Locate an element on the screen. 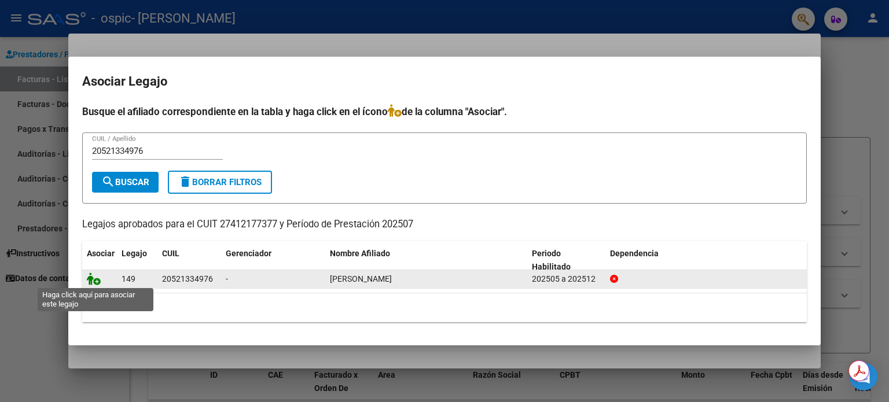 This screenshot has height=402, width=889. p: Legajos aprobados para el CUIT 27412177377 y Período de Prestación 202507 is located at coordinates (445, 225).